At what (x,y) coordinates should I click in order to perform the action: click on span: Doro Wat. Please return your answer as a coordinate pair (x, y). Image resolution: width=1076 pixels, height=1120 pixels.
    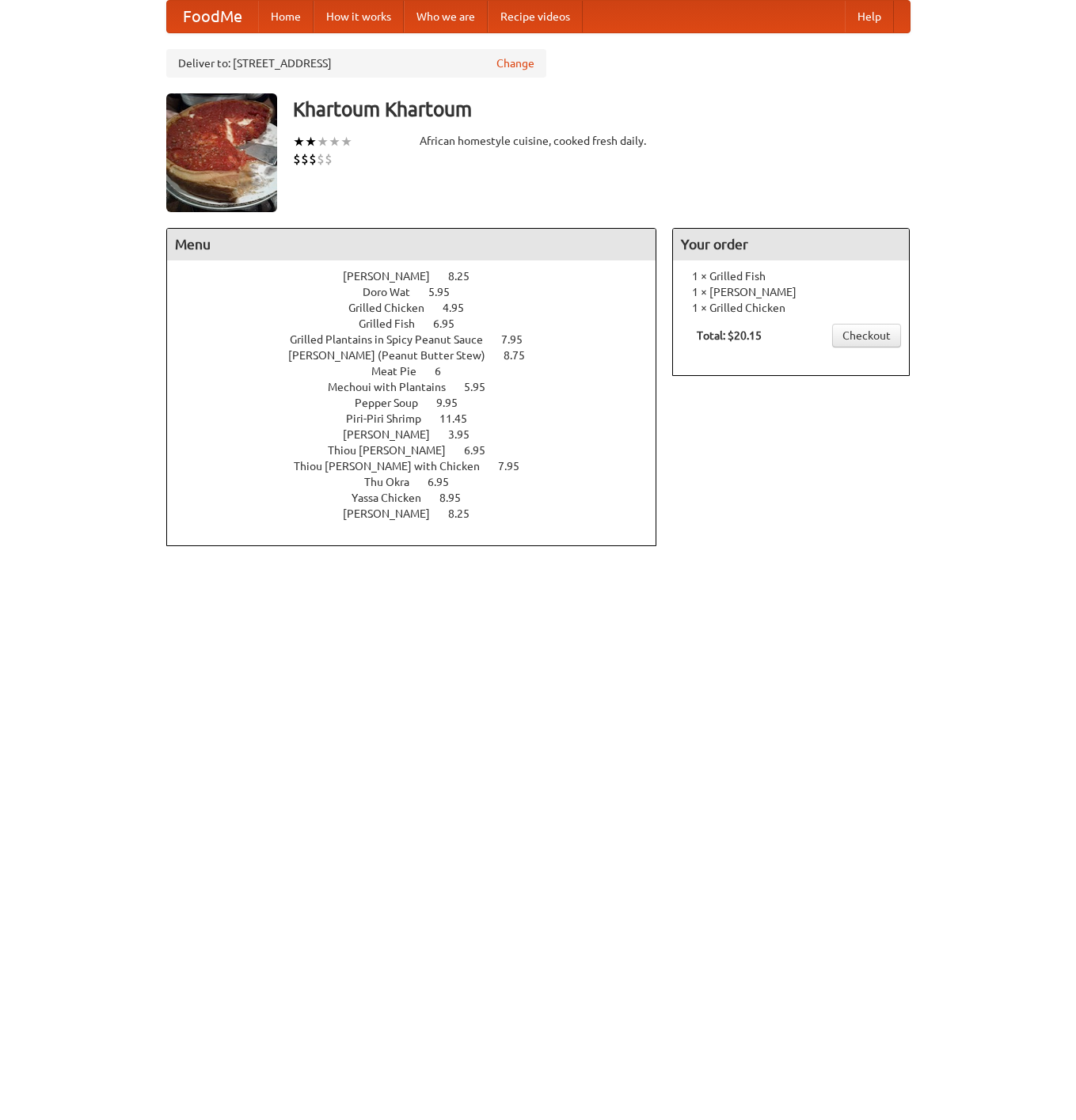
    Looking at the image, I should click on (394, 292).